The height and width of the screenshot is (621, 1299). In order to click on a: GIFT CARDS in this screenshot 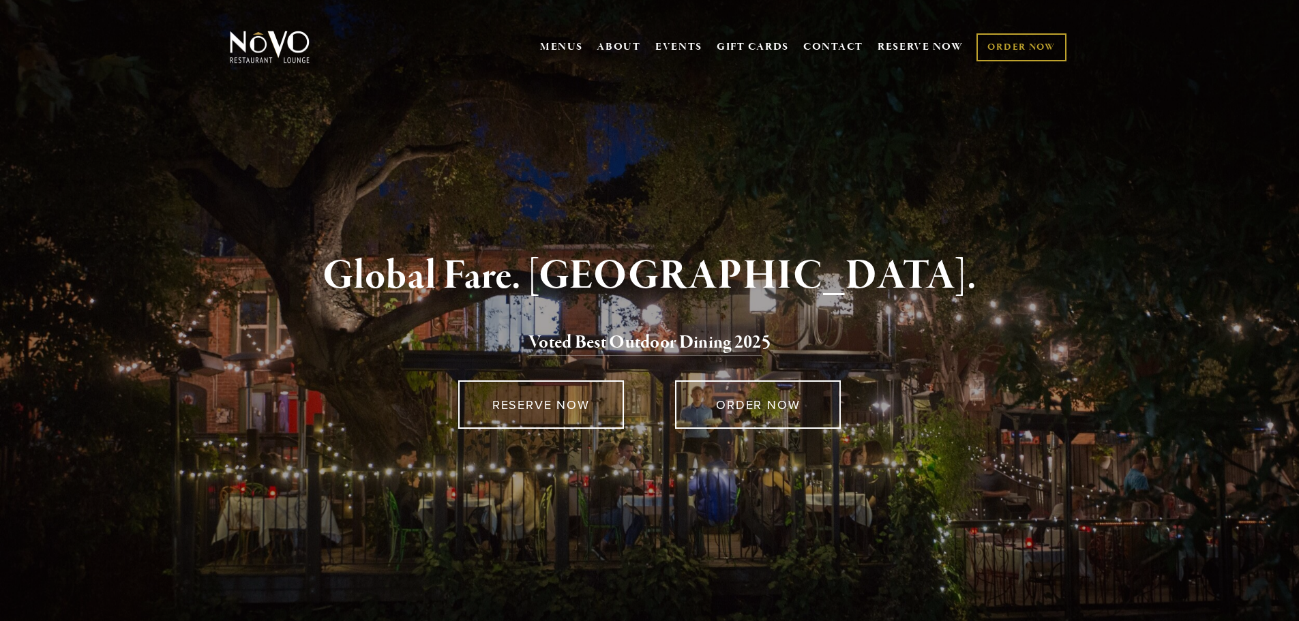, I will do `click(753, 47)`.